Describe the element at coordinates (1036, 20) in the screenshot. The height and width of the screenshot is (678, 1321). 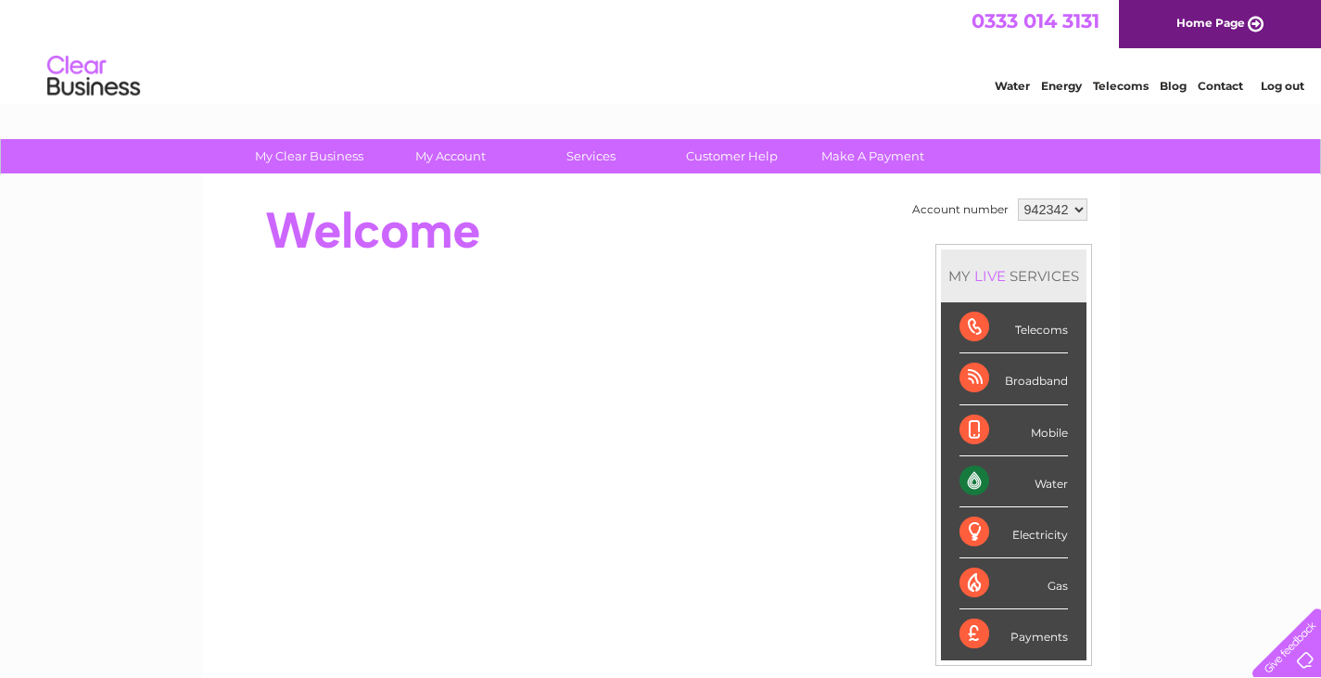
I see `span: 0333 014 3131` at that location.